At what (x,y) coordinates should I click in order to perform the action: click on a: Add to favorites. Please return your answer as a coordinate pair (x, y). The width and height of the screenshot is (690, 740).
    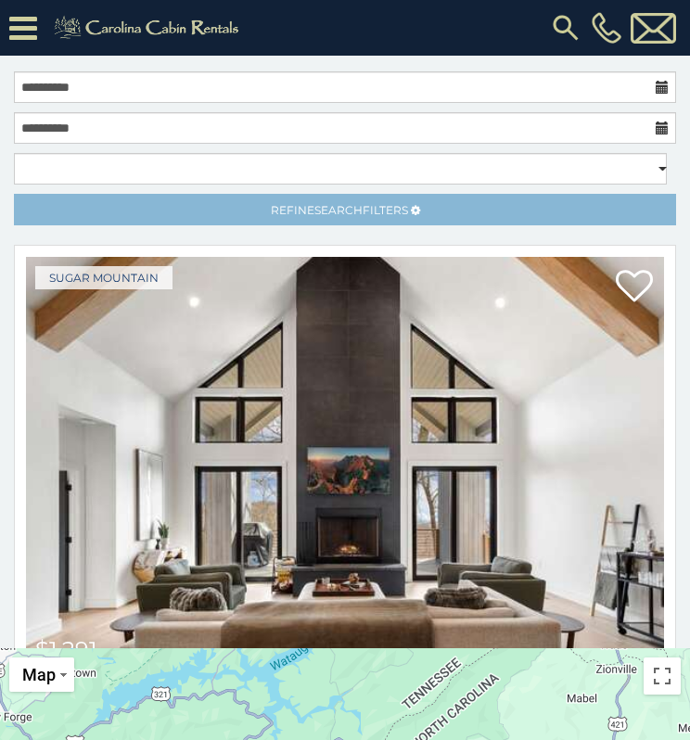
    Looking at the image, I should click on (634, 288).